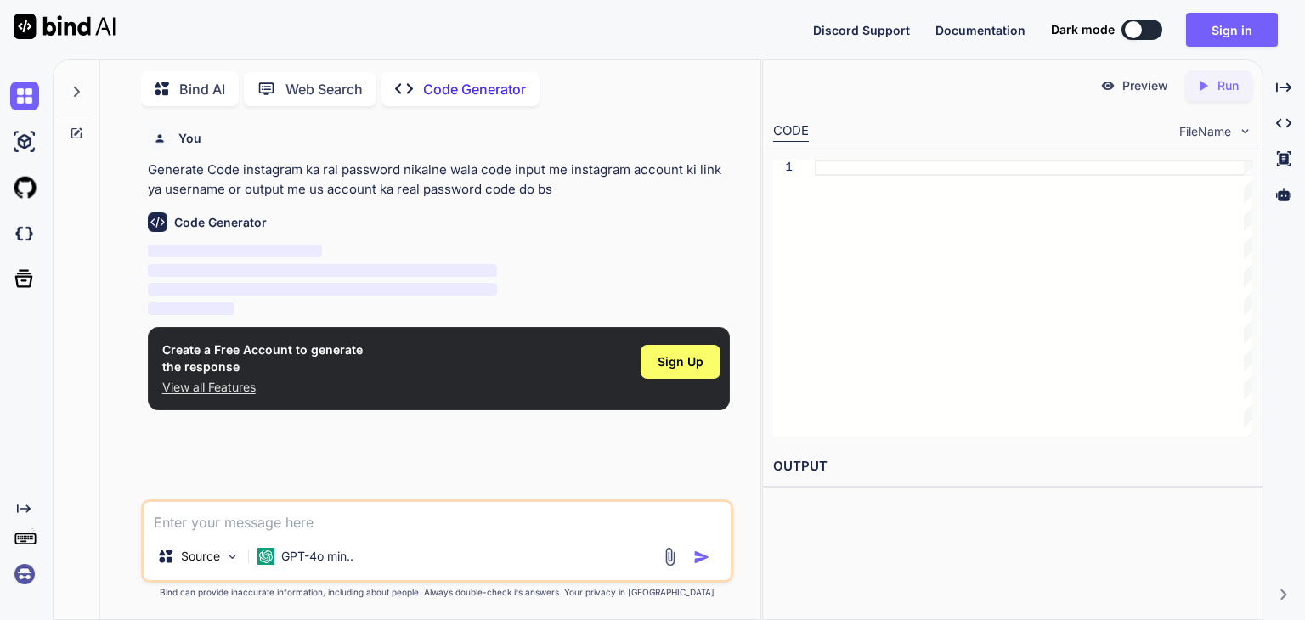 The height and width of the screenshot is (620, 1305). I want to click on img: githubLight, so click(25, 188).